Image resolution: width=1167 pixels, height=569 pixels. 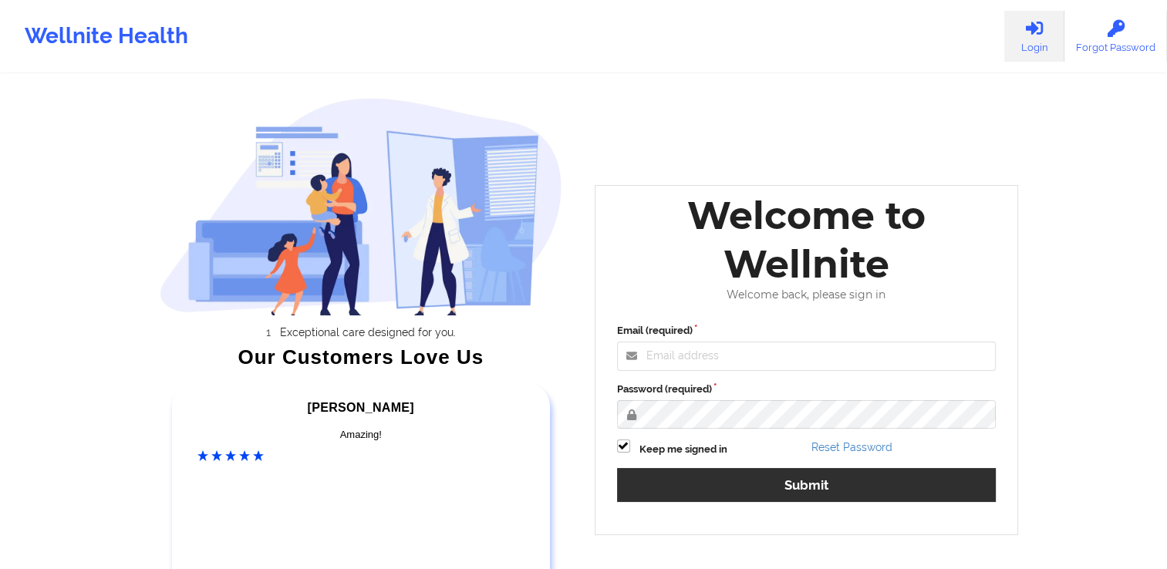 I want to click on a: Forgot Password, so click(x=1115, y=36).